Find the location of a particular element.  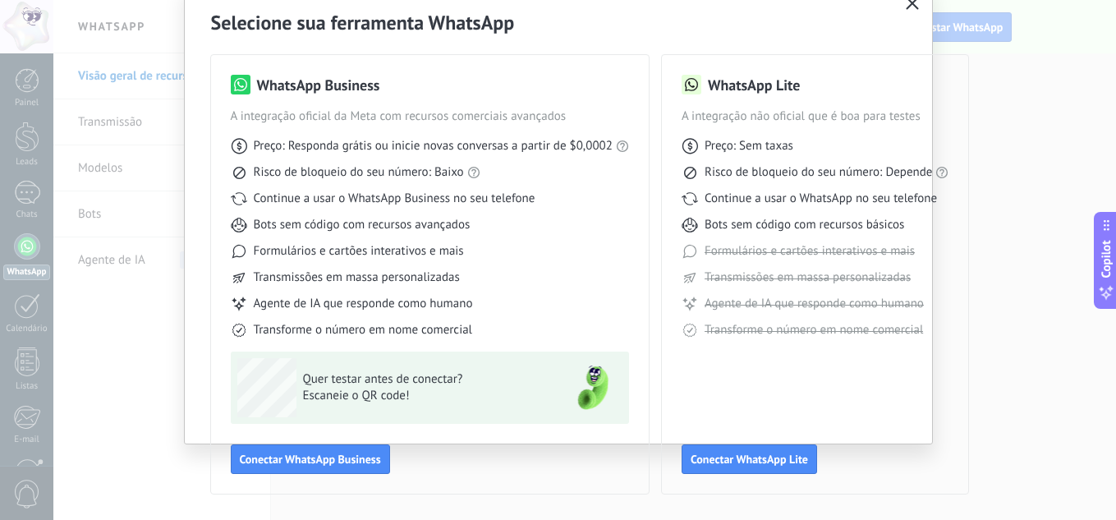

span: Preço: Responda grátis ou inicie novas conversas a partir de $0,0002 is located at coordinates (433, 146).